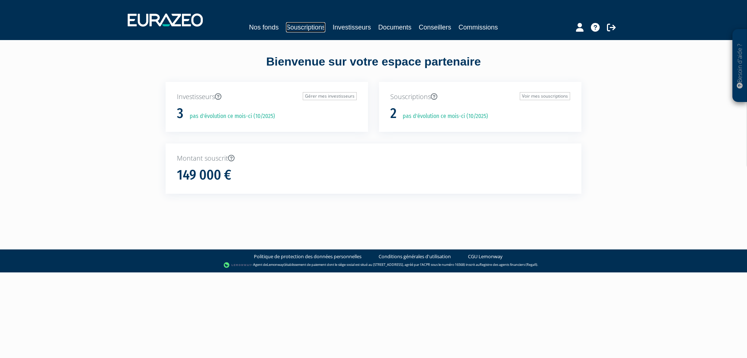  What do you see at coordinates (393, 114) in the screenshot?
I see `h1: 2` at bounding box center [393, 114].